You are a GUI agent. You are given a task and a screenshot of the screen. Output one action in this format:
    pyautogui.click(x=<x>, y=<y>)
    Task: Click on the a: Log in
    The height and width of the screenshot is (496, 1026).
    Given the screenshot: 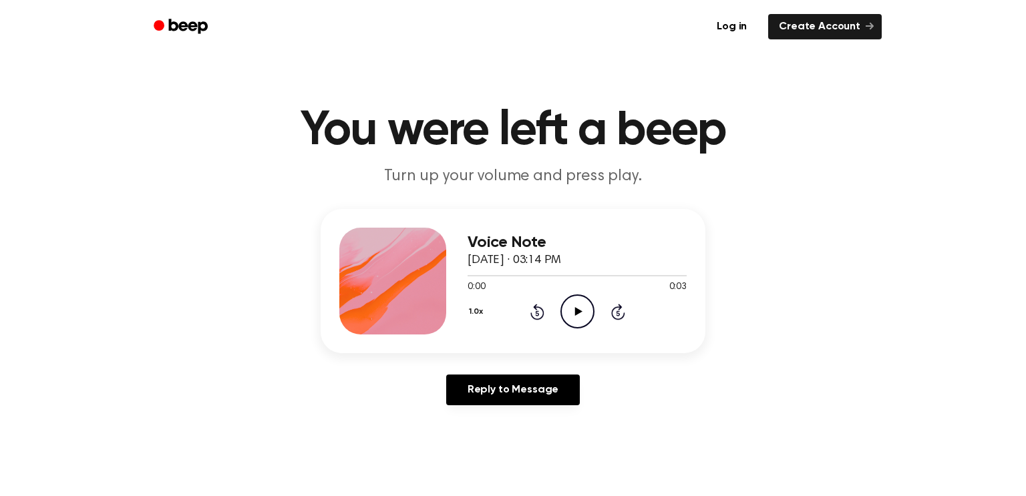 What is the action you would take?
    pyautogui.click(x=732, y=27)
    